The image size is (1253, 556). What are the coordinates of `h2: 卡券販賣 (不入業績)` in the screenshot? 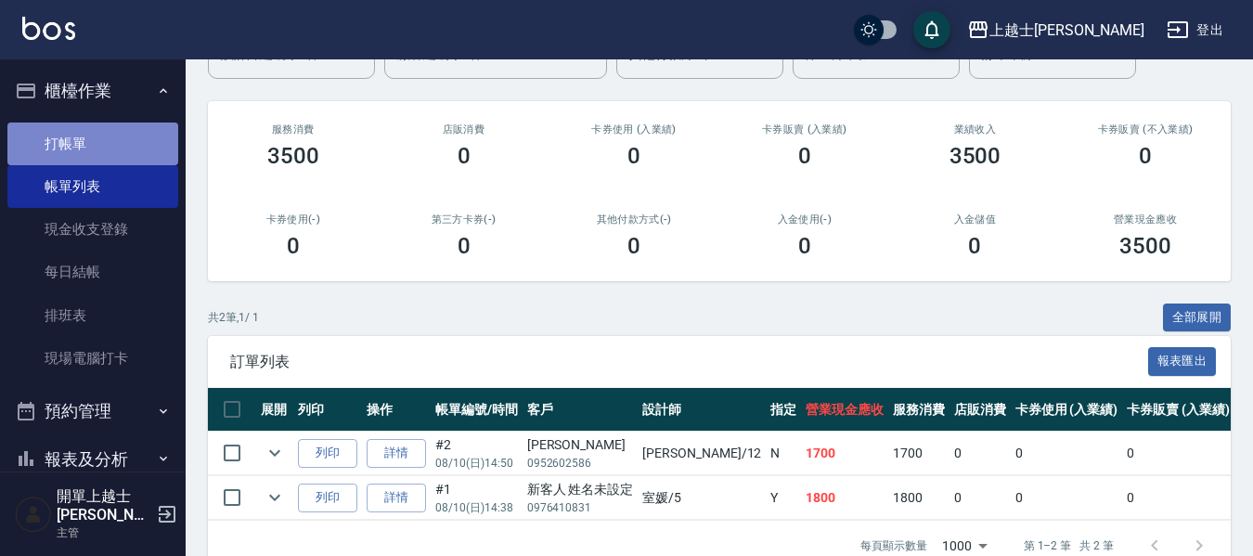 It's located at (1145, 129).